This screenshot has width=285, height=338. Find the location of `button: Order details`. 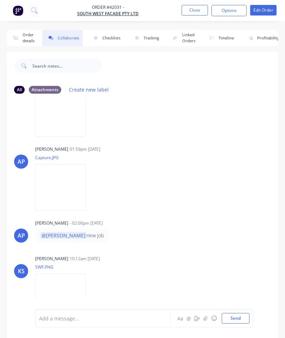

button: Order details is located at coordinates (23, 38).